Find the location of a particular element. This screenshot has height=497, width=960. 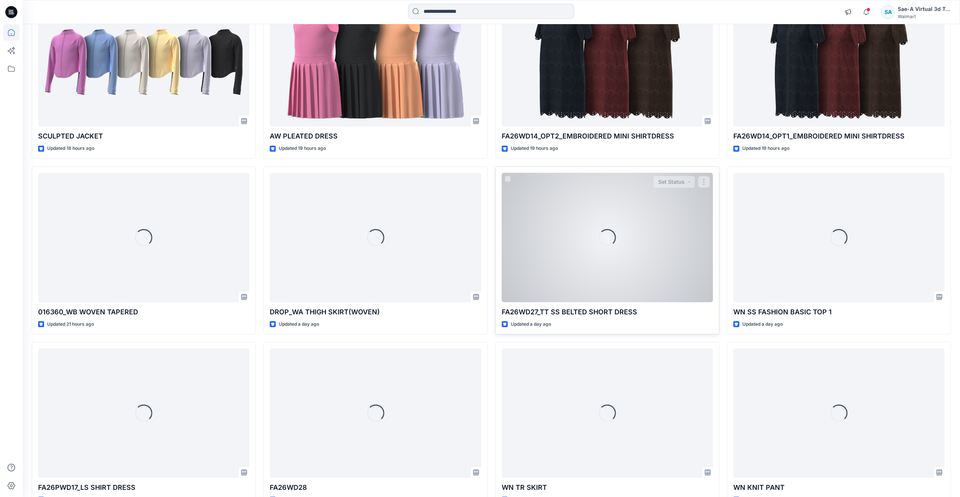

p: FA26PWD17_LS SHIRT DRESS is located at coordinates (144, 487).